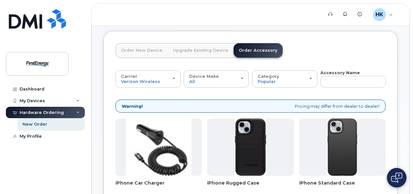 The width and height of the screenshot is (413, 194). What do you see at coordinates (159, 147) in the screenshot?
I see `img: iphonesecg.jpg` at bounding box center [159, 147].